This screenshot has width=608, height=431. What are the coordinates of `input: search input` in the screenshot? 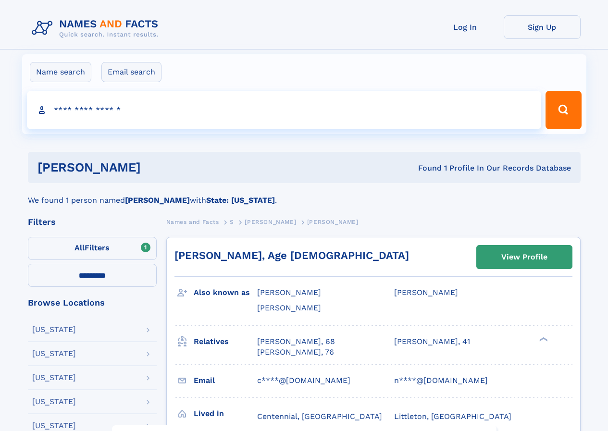 It's located at (284, 110).